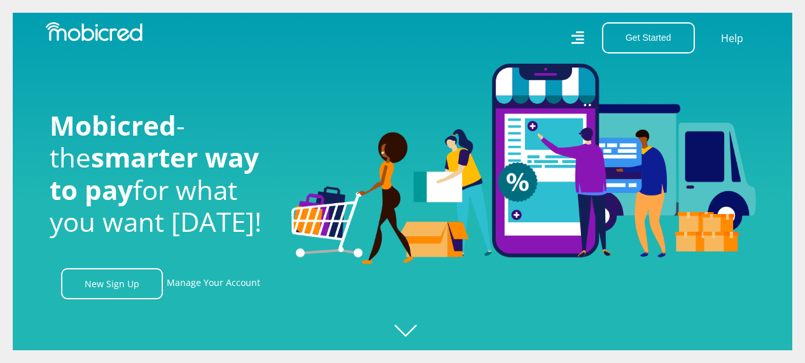  What do you see at coordinates (154, 173) in the screenshot?
I see `span: smarter way to pay` at bounding box center [154, 173].